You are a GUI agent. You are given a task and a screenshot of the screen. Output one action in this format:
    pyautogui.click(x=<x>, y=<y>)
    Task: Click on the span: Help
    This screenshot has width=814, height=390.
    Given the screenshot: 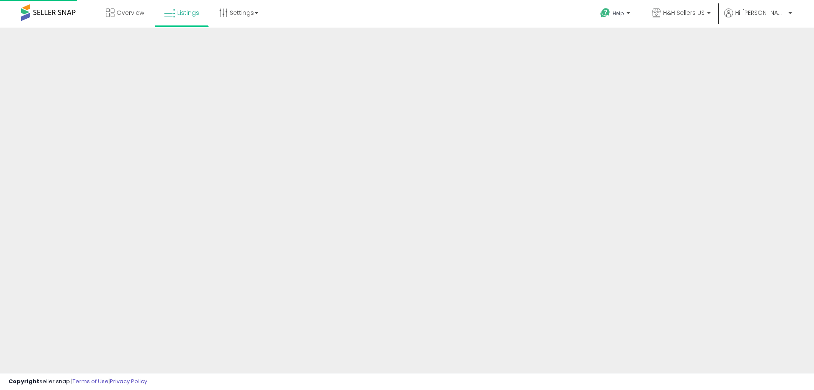 What is the action you would take?
    pyautogui.click(x=619, y=13)
    